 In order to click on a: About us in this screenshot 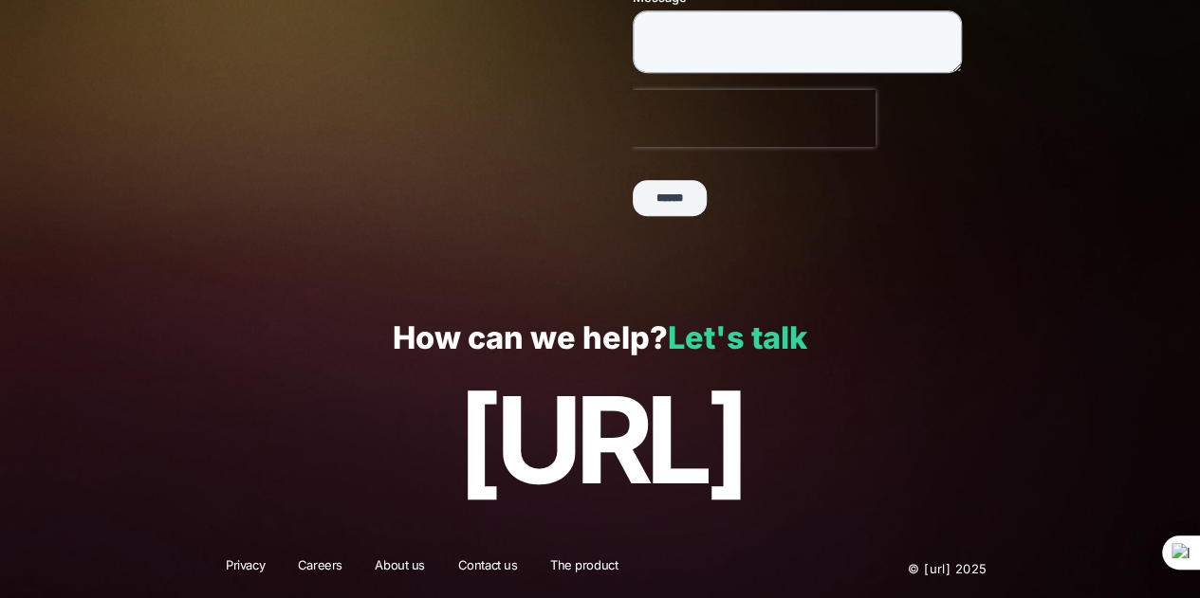, I will do `click(399, 569)`.